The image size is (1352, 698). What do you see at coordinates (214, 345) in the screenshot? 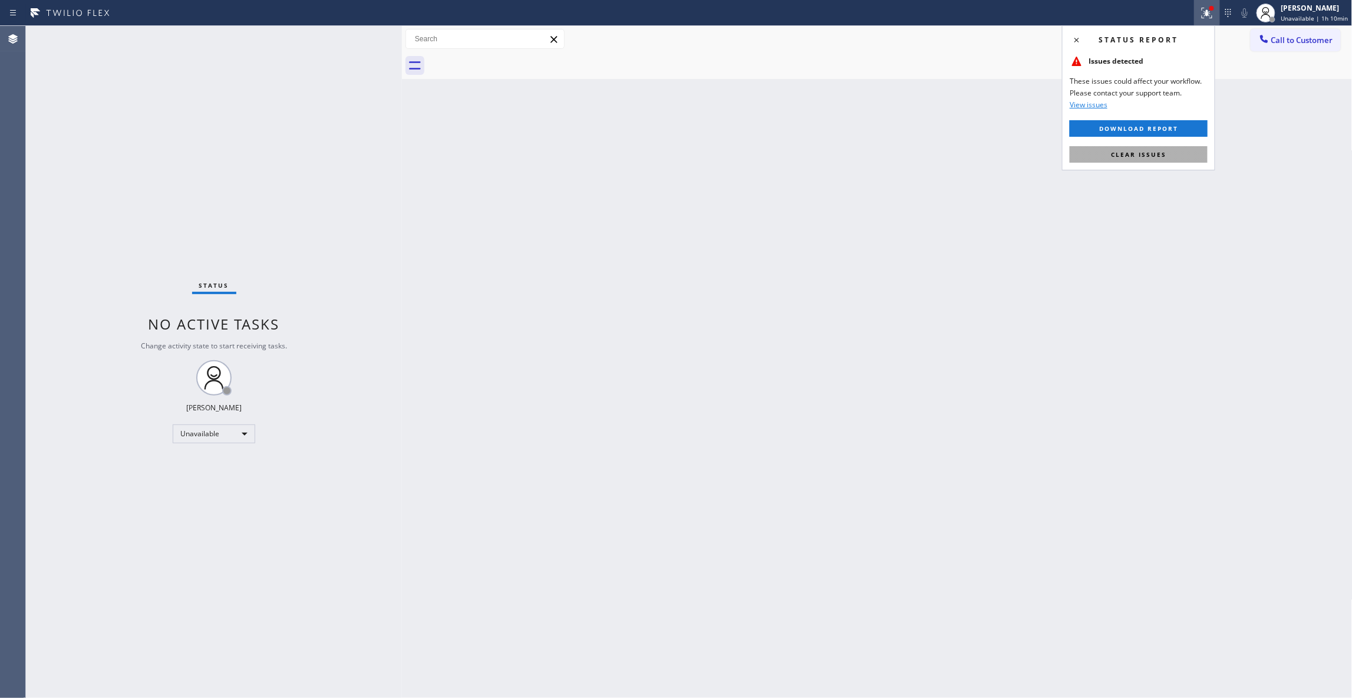
I see `span: Change activity state to start receiving tasks.` at bounding box center [214, 345].